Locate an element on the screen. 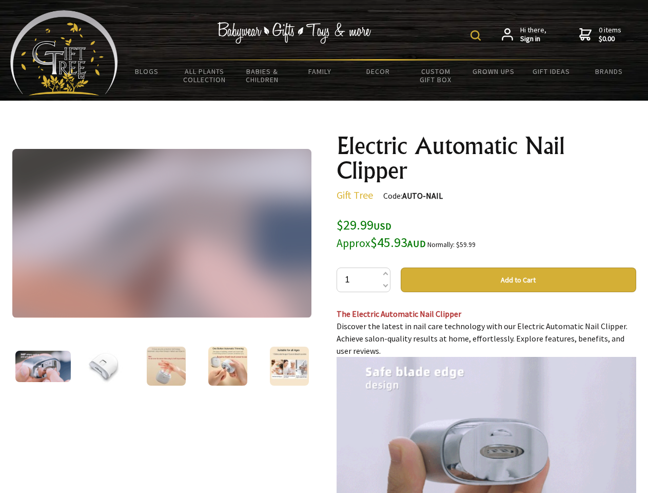  span: USD is located at coordinates (382, 226).